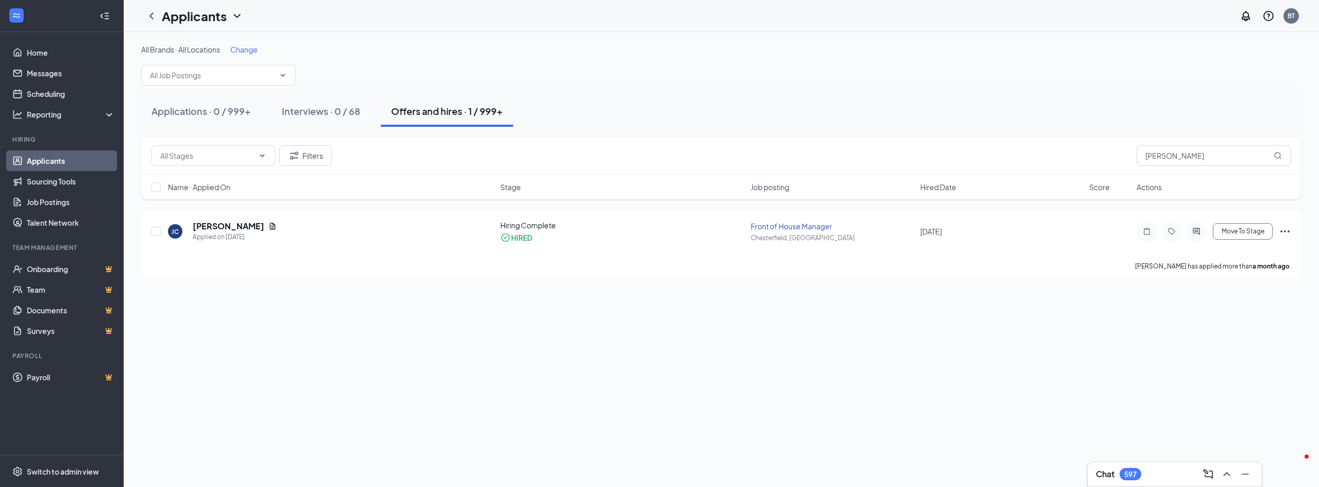  I want to click on span: Name · Applied On, so click(199, 187).